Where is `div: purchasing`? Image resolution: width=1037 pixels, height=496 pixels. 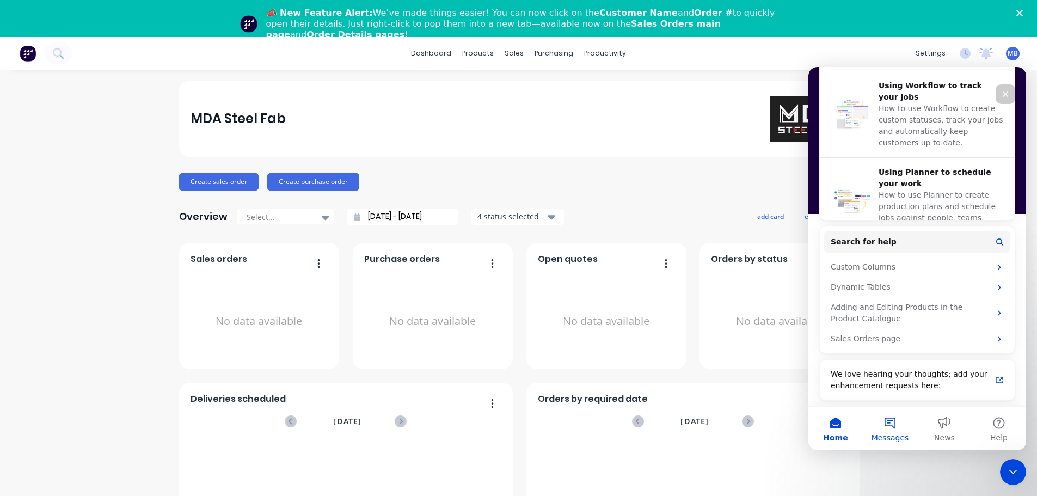 div: purchasing is located at coordinates (554, 53).